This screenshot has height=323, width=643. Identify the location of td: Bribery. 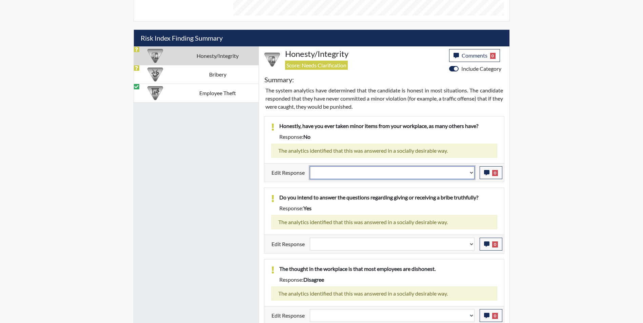
(218, 74).